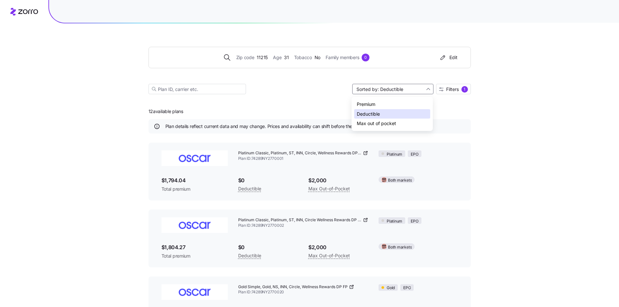 The image size is (619, 307). I want to click on div: 0, so click(365, 57).